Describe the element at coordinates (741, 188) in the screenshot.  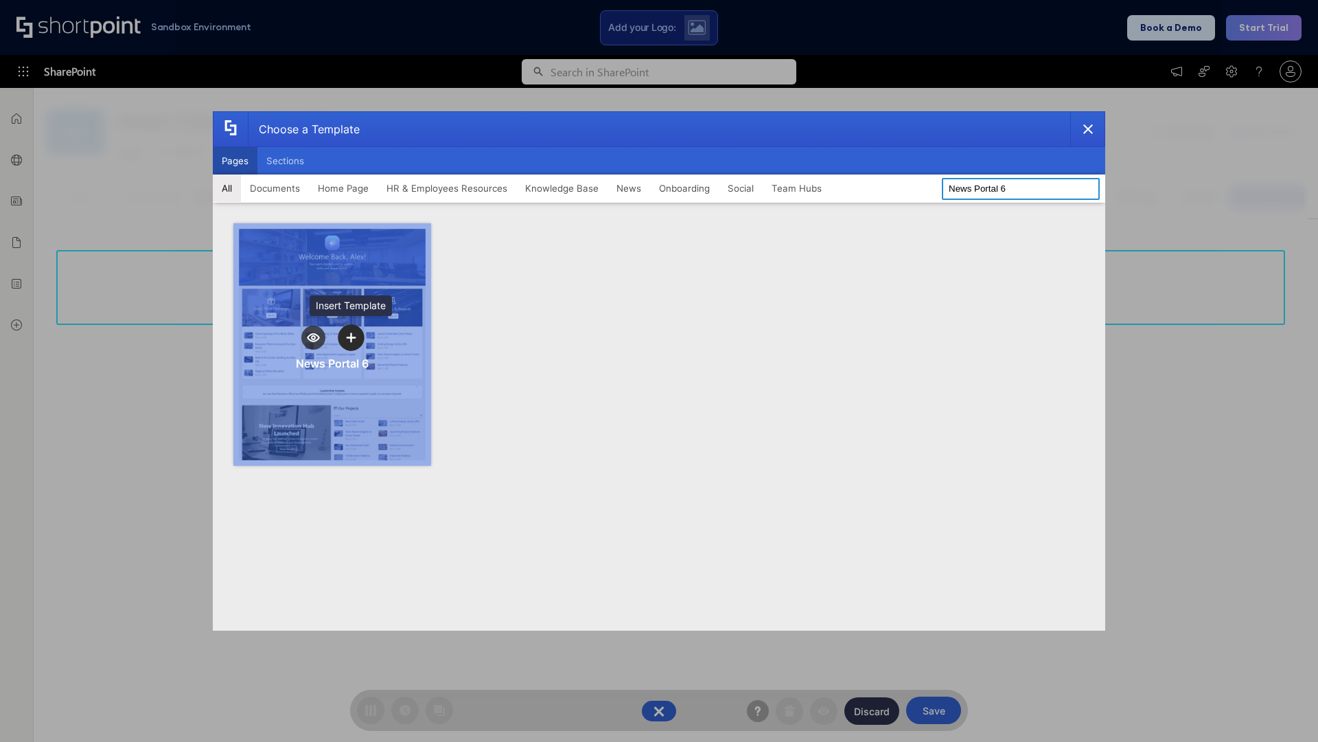
I see `button: Social` at that location.